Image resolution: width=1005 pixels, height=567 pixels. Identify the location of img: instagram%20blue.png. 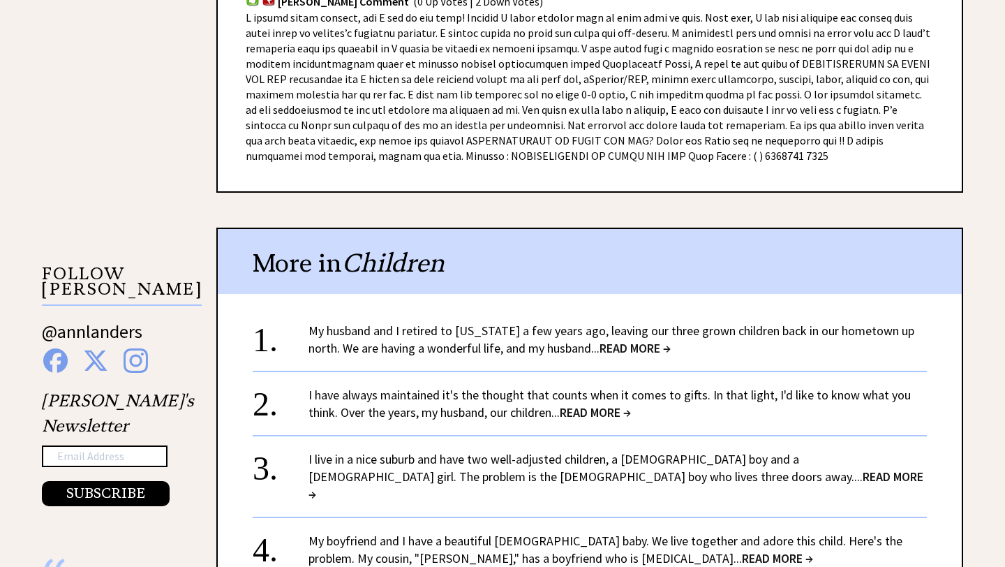
(135, 360).